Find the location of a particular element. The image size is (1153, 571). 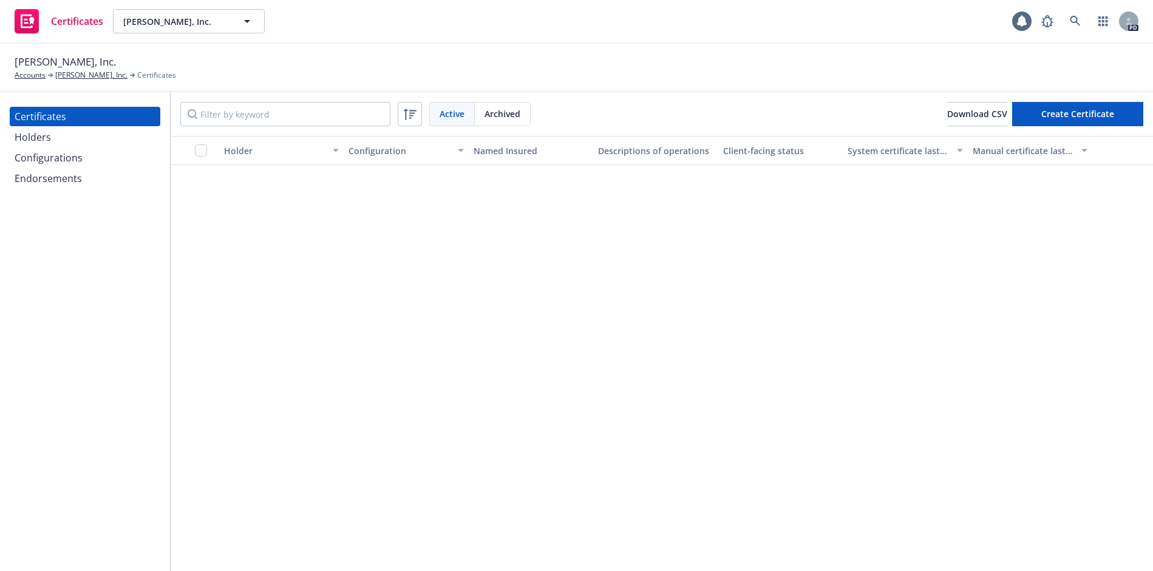

a: Switch app is located at coordinates (1103, 21).